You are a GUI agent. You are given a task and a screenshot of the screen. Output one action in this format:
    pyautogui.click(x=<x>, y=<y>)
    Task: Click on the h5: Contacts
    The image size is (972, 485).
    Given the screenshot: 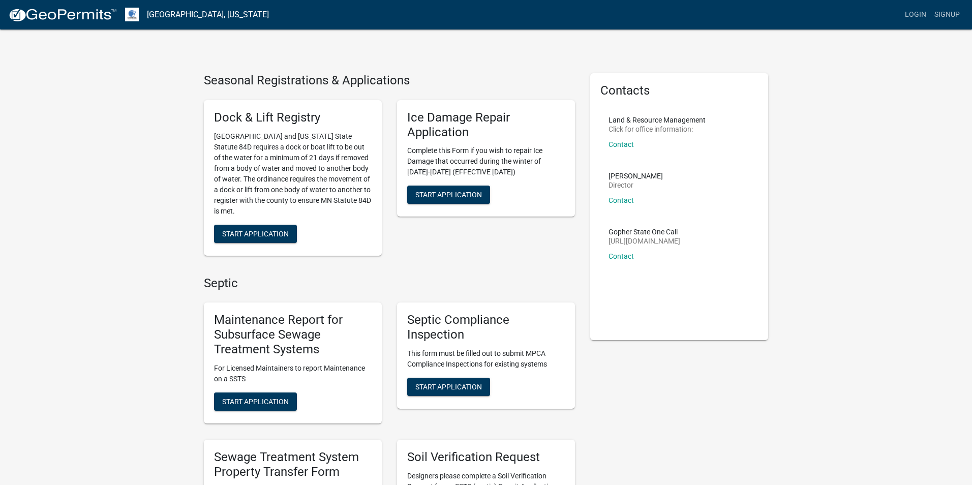 What is the action you would take?
    pyautogui.click(x=679, y=90)
    